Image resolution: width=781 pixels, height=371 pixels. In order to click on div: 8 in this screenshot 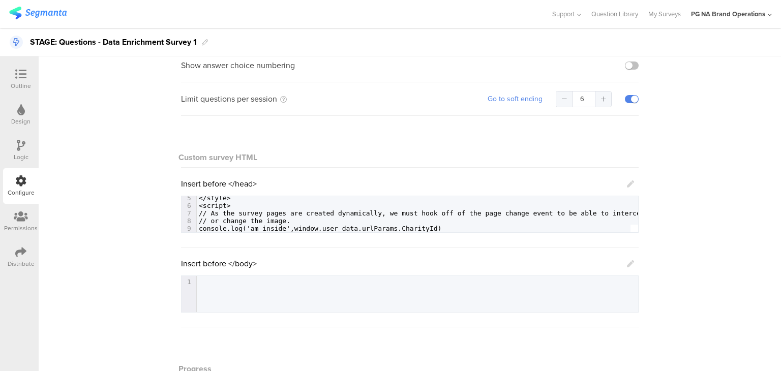, I will do `click(189, 221)`.